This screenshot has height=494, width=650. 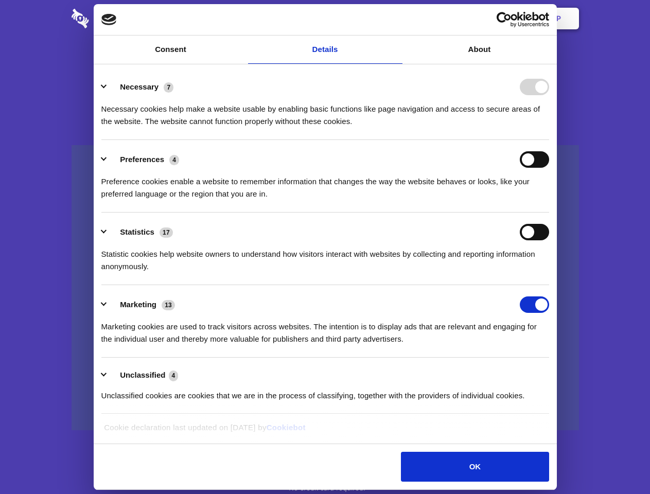 I want to click on div: Necessary cookies help make a website usable by enabling basic functions like page navigation and..., so click(x=325, y=111).